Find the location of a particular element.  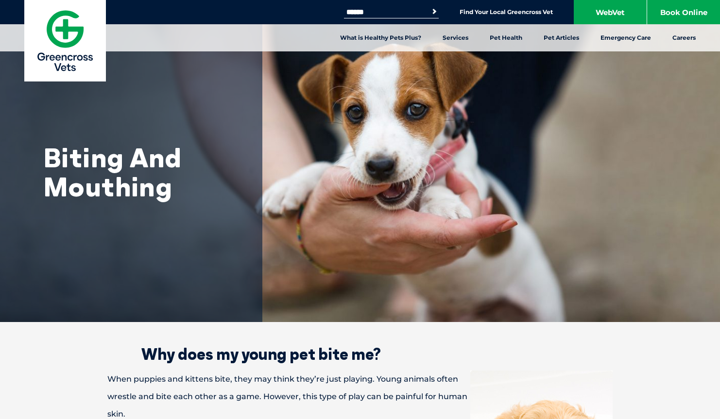

h2: Why does my young pet bite me? is located at coordinates (360, 354).